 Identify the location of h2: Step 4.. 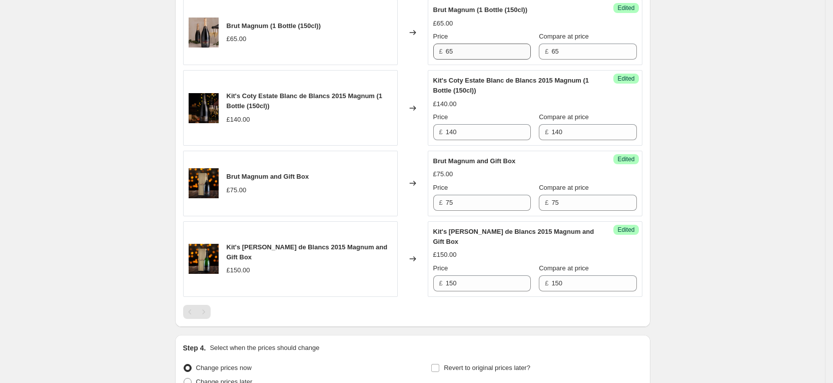
(195, 348).